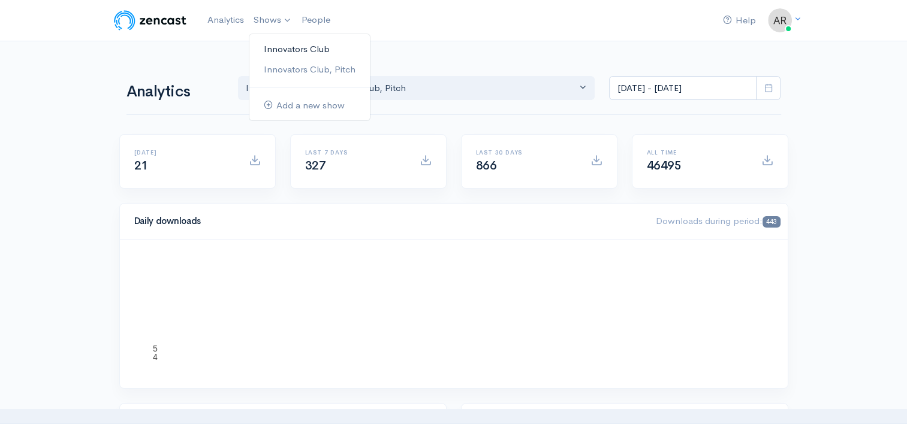  Describe the element at coordinates (150, 20) in the screenshot. I see `img: ZenCast Logo` at that location.